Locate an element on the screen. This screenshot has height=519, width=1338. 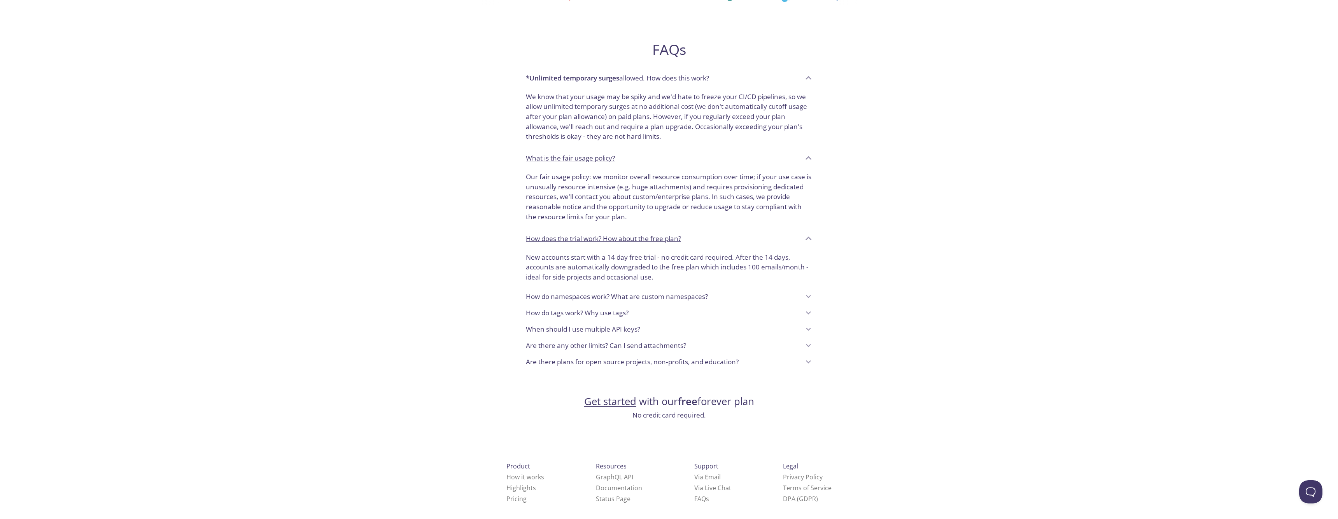
a: Get started is located at coordinates (610, 401).